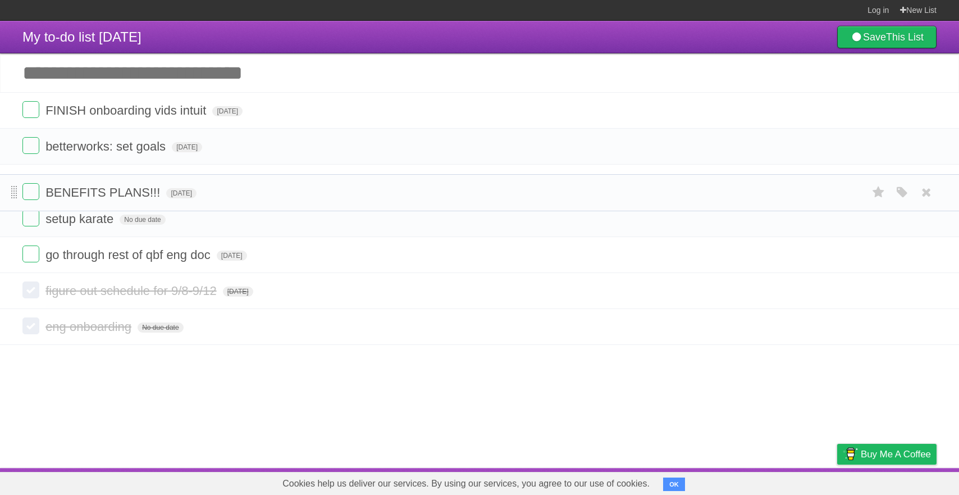  I want to click on span: Buy me a coffee, so click(896, 454).